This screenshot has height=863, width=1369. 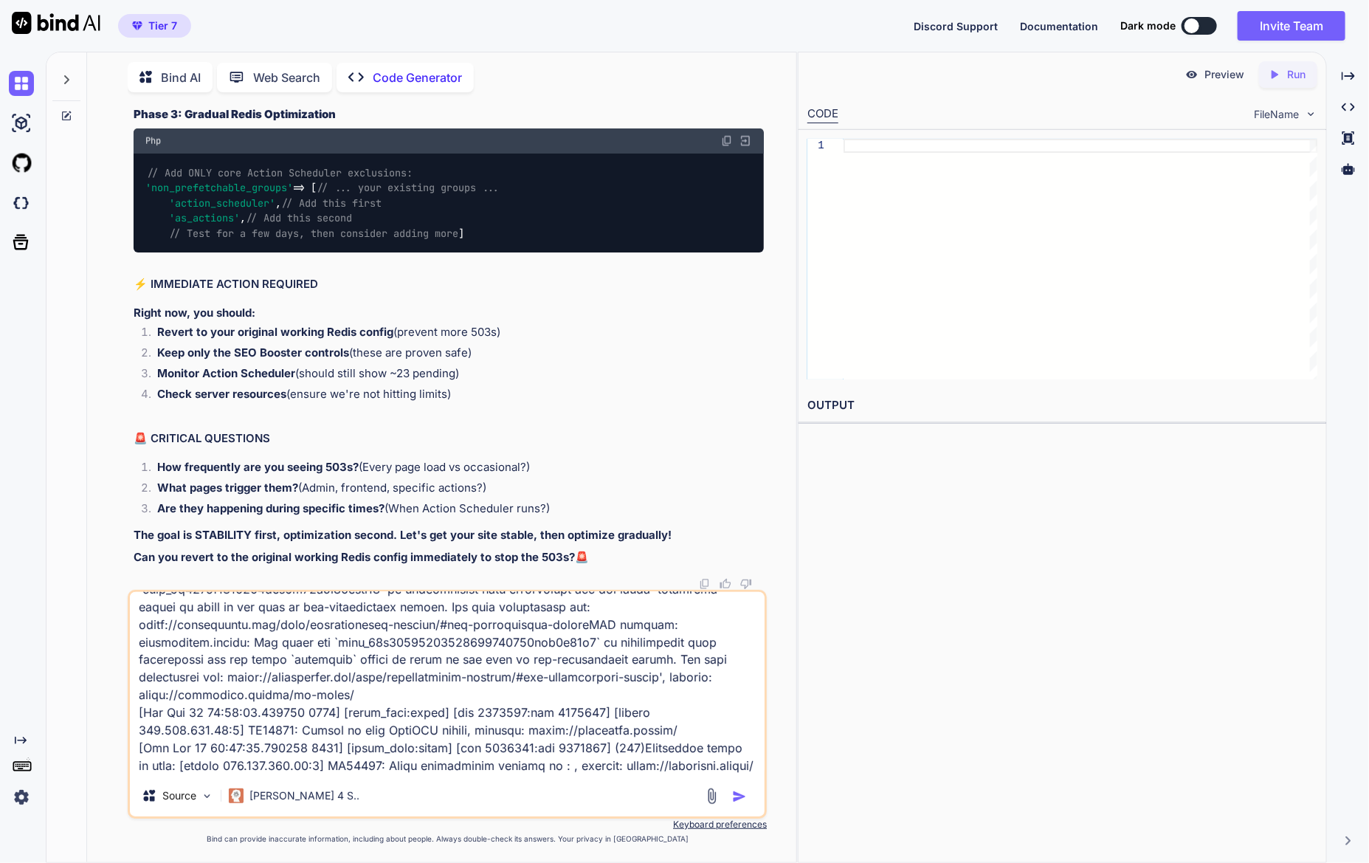 I want to click on span: Discord Support, so click(x=956, y=26).